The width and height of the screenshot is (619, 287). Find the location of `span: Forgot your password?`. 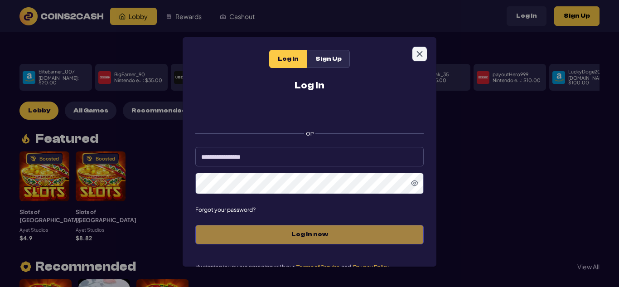

span: Forgot your password? is located at coordinates (309, 209).